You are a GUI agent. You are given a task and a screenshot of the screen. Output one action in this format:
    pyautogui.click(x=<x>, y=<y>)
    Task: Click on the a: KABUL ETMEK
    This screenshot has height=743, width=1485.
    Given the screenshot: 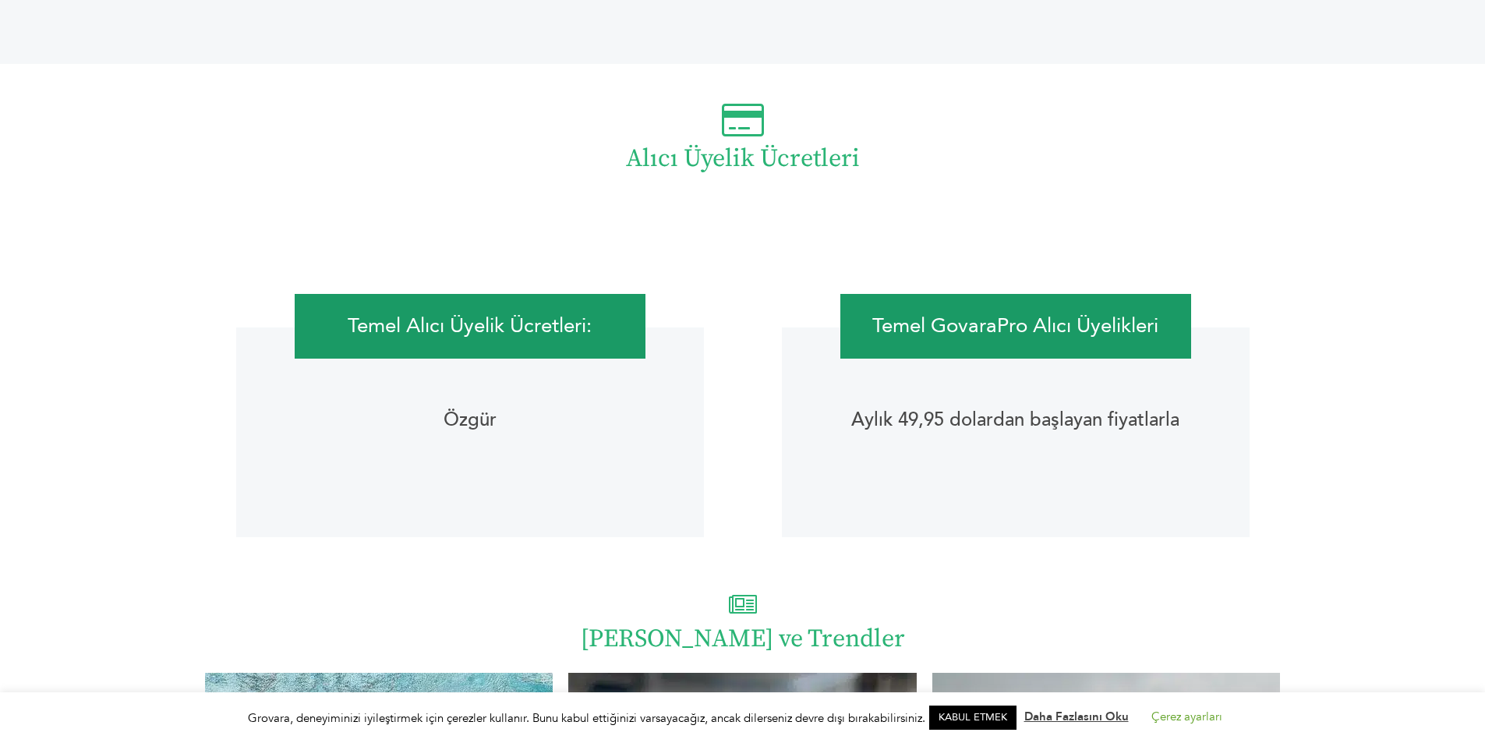 What is the action you would take?
    pyautogui.click(x=973, y=717)
    